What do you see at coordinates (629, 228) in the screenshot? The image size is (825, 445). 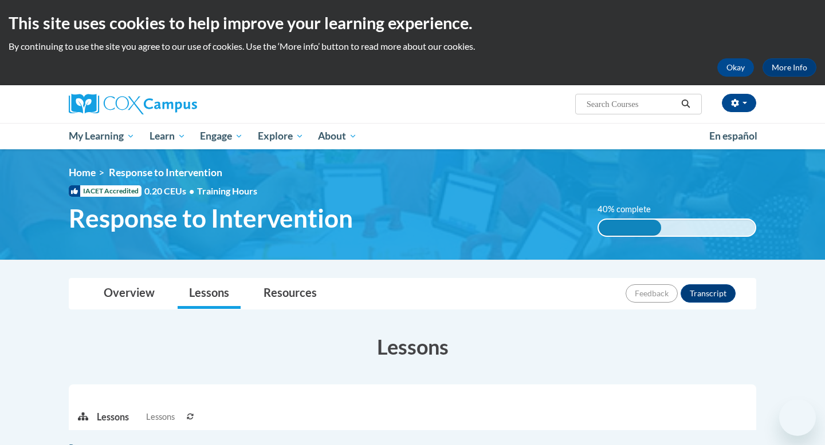 I see `div: 40% complete` at bounding box center [629, 228].